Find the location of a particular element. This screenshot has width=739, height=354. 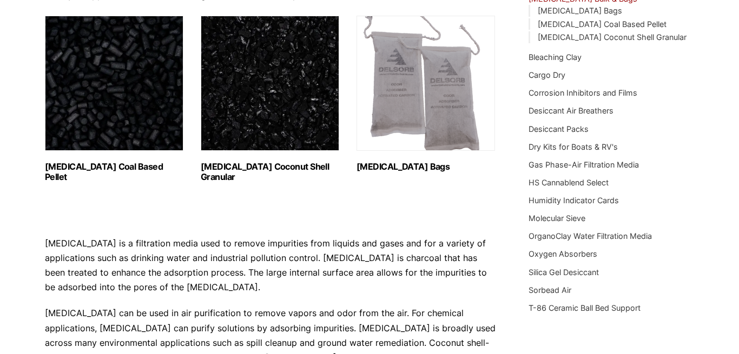

a: Oxygen Absorbers is located at coordinates (563, 254).